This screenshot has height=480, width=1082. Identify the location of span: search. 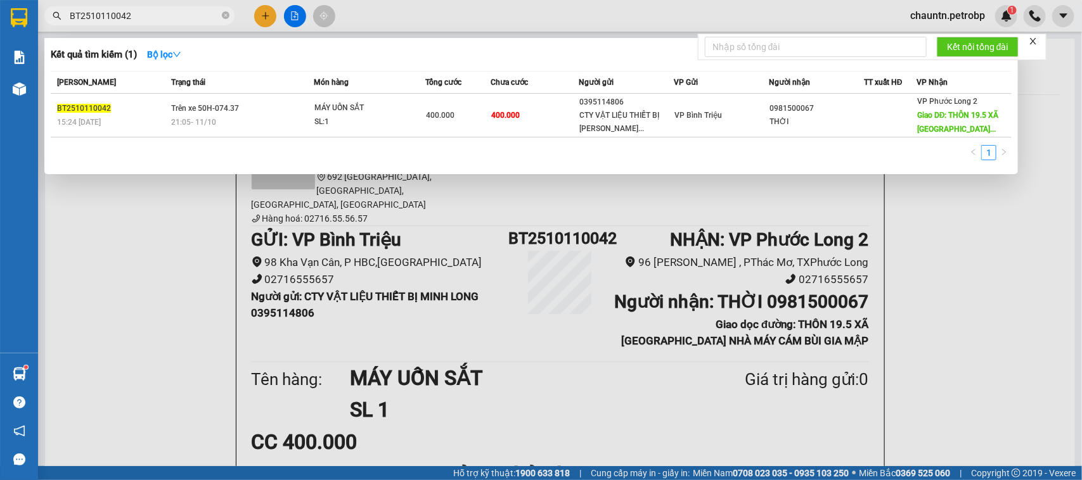
(57, 16).